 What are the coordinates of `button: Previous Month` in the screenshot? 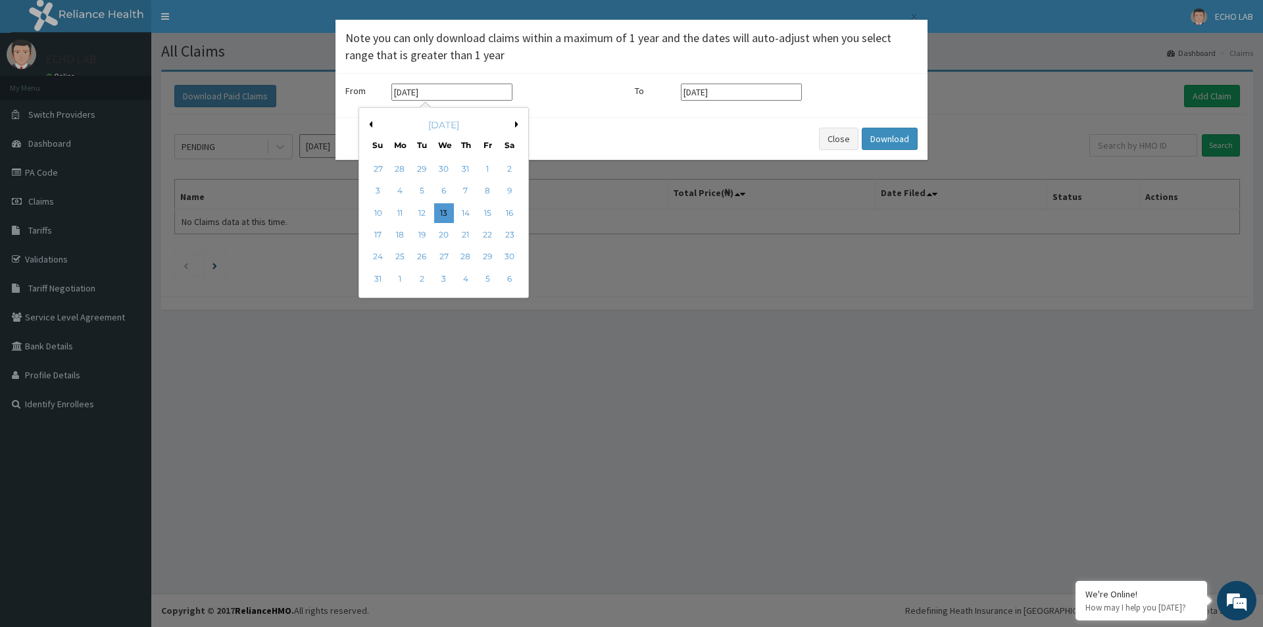 It's located at (369, 124).